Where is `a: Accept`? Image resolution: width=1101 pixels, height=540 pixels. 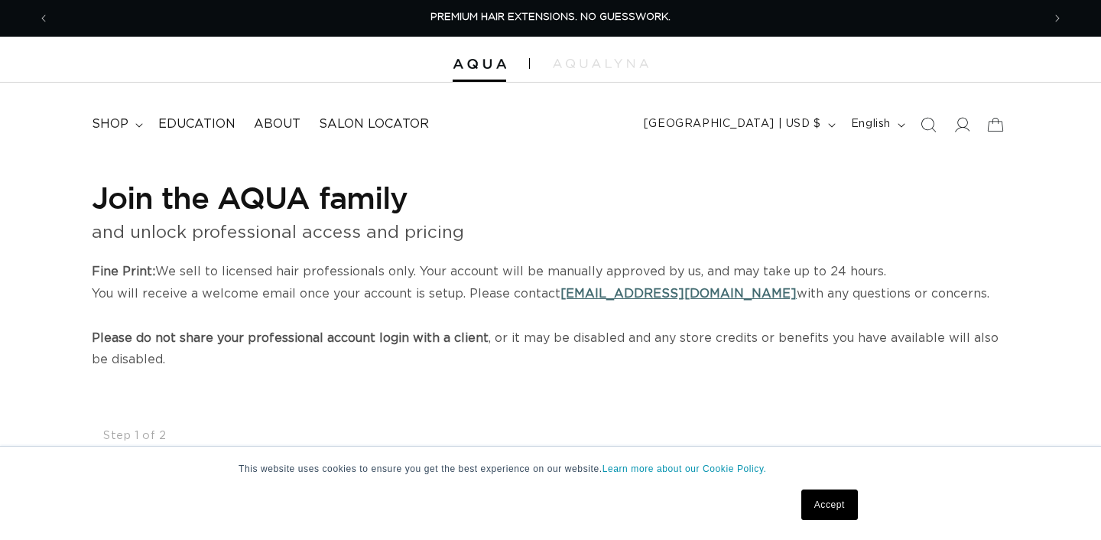
a: Accept is located at coordinates (830, 505).